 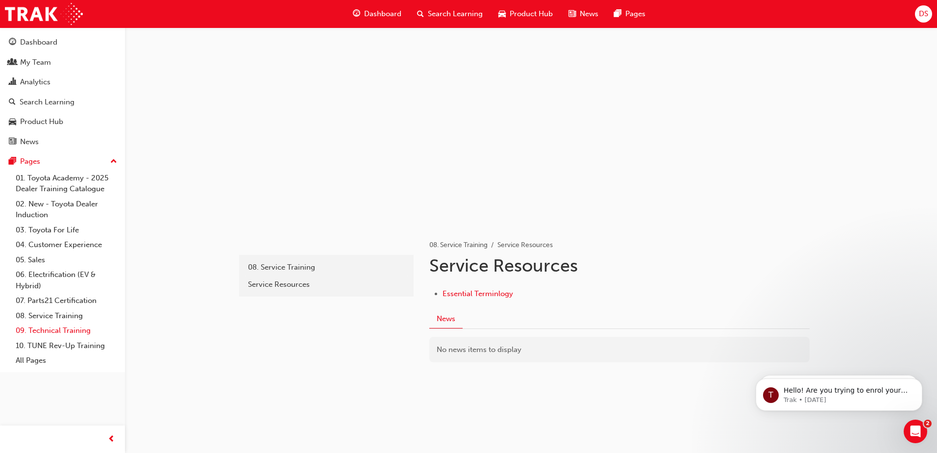 I want to click on a: 07. Parts21 Certification, so click(x=66, y=301).